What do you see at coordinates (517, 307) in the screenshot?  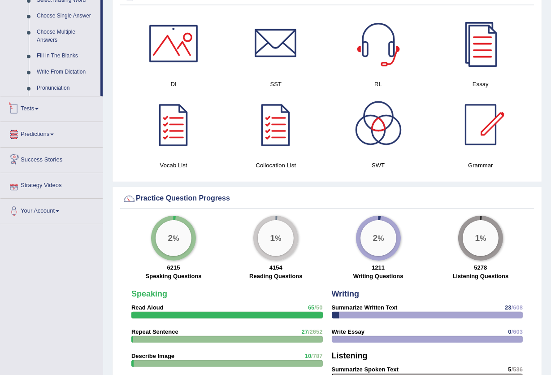 I see `span: /608` at bounding box center [517, 307].